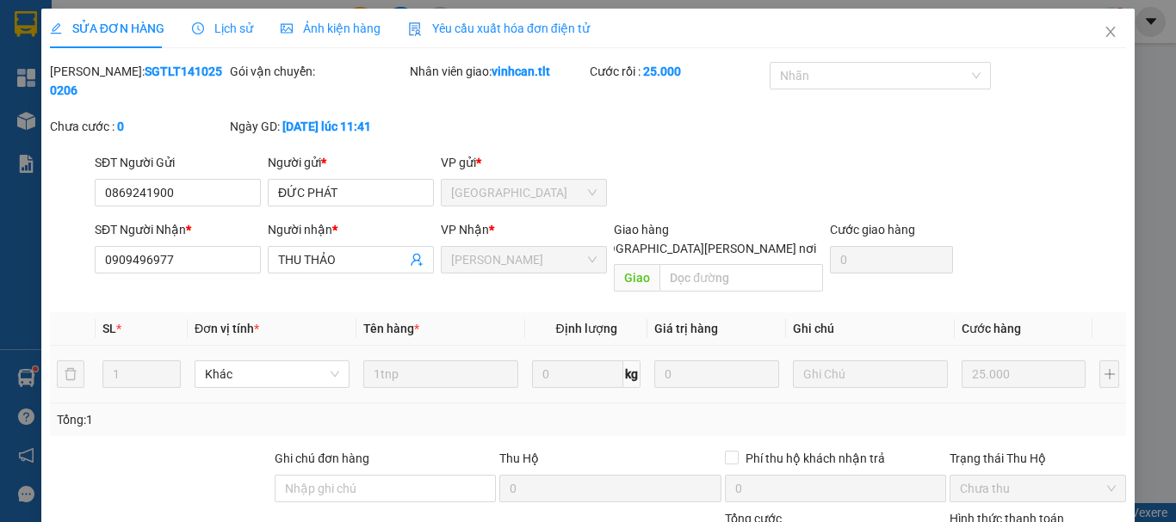 This screenshot has width=1176, height=522. I want to click on div: Nhân viên giao:, so click(498, 71).